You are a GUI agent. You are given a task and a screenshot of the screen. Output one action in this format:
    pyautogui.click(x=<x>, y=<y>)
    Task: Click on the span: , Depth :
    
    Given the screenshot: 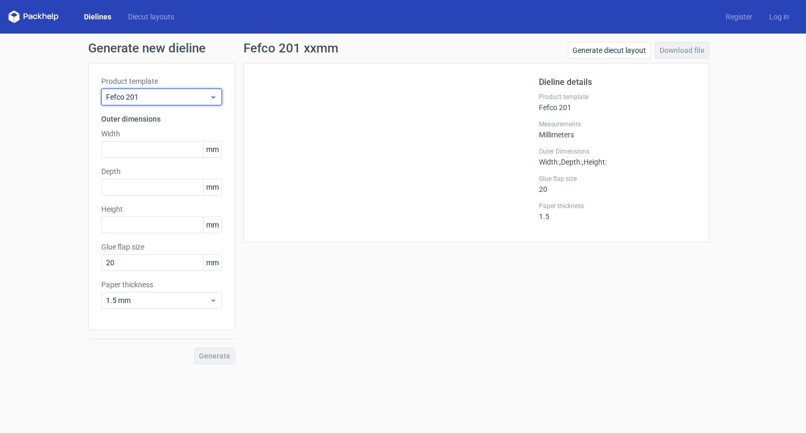 What is the action you would take?
    pyautogui.click(x=570, y=162)
    